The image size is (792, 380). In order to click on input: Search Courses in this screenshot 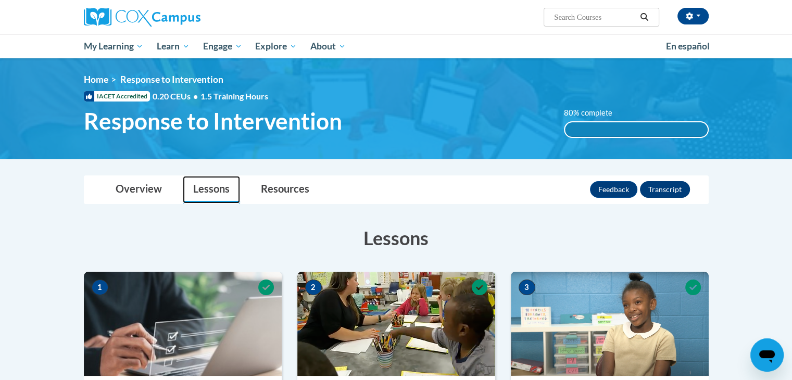, I will do `click(594, 17)`.